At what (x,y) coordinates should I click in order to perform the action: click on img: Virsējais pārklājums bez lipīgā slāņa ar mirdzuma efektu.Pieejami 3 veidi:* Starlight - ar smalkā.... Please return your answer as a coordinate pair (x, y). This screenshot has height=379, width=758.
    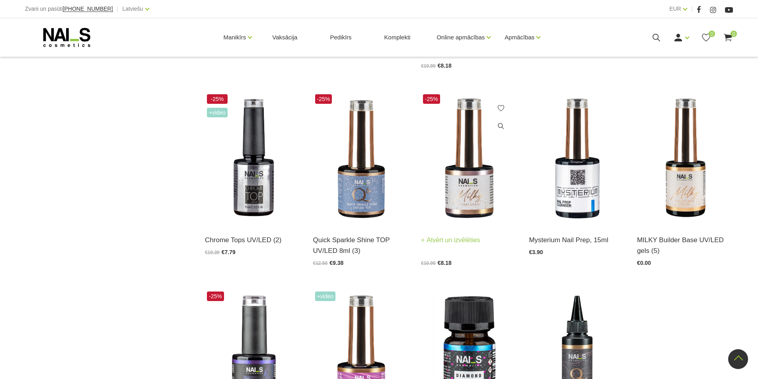
    Looking at the image, I should click on (361, 158).